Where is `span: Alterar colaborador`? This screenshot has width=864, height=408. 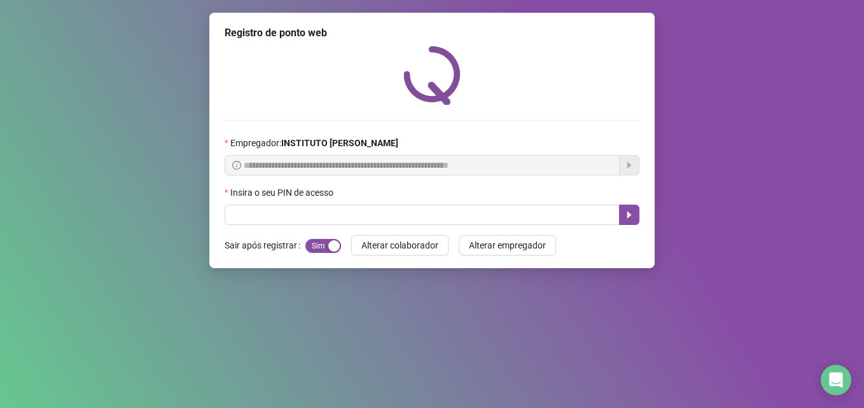 span: Alterar colaborador is located at coordinates (399, 245).